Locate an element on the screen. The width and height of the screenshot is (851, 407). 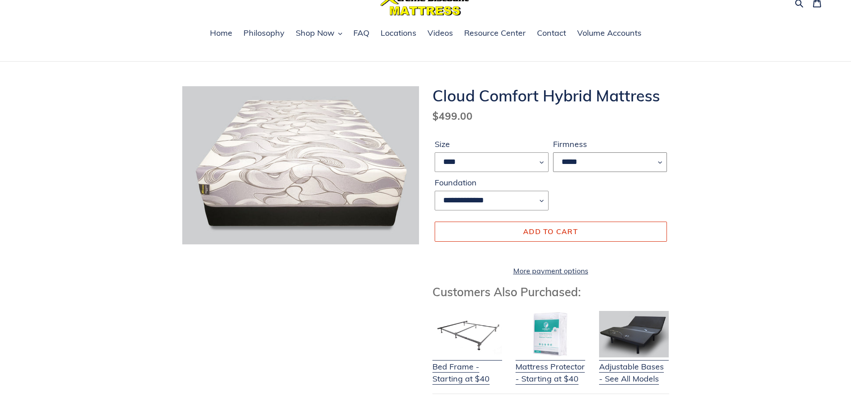
a: Videos is located at coordinates (440, 34).